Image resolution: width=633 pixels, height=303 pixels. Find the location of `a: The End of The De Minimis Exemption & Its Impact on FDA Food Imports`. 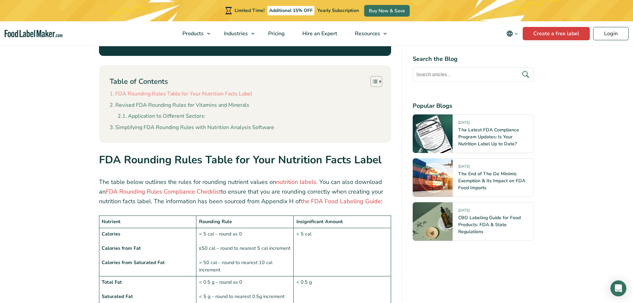

a: The End of The De Minimis Exemption & Its Impact on FDA Food Imports is located at coordinates (492, 180).